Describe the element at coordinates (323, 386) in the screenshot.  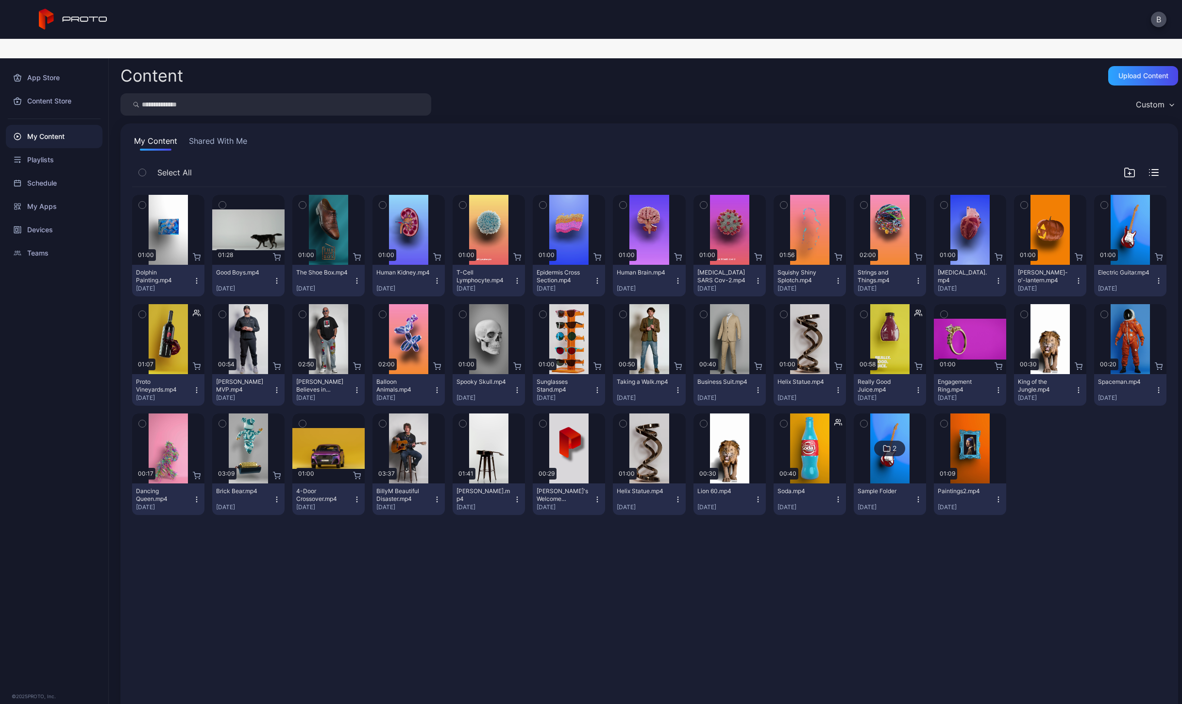
I see `div: Howie Mandel Believes in Proto.mp4` at that location.